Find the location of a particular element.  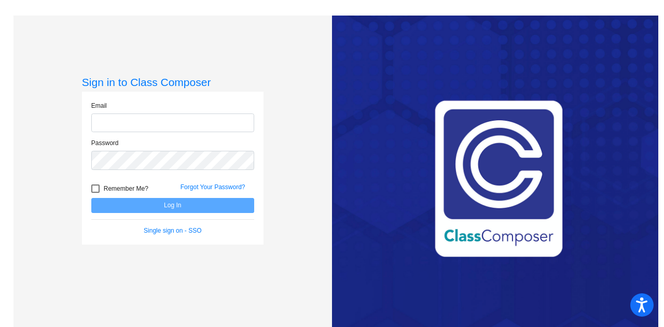

button: Log In is located at coordinates (173, 205).